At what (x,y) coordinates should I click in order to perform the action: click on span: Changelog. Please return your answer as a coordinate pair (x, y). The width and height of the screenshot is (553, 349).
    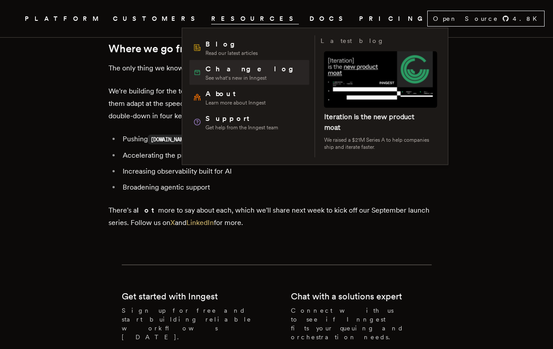
    Looking at the image, I should click on (252, 69).